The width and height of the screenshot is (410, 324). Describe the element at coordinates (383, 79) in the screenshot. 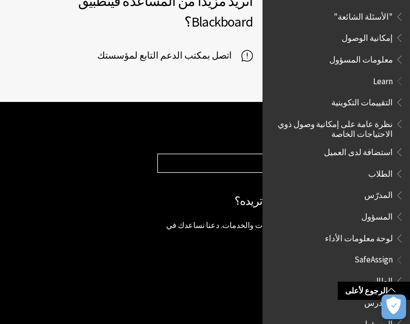

I see `span: Learn` at that location.